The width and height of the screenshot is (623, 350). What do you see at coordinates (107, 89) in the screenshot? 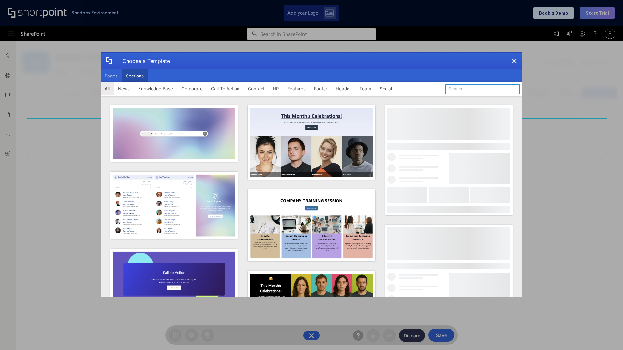
I see `button: All` at bounding box center [107, 89].